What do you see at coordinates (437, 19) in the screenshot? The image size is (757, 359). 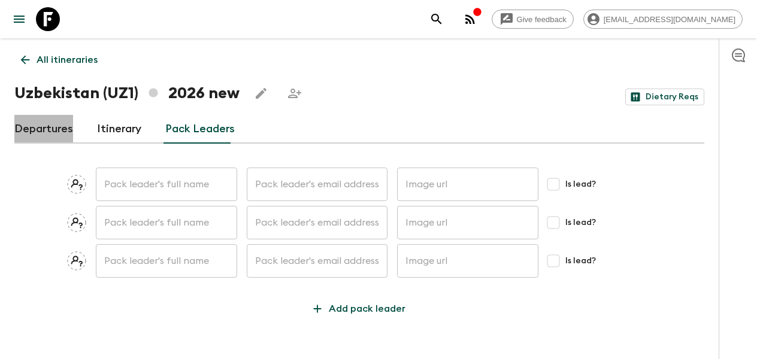 I see `button: search adventures` at bounding box center [437, 19].